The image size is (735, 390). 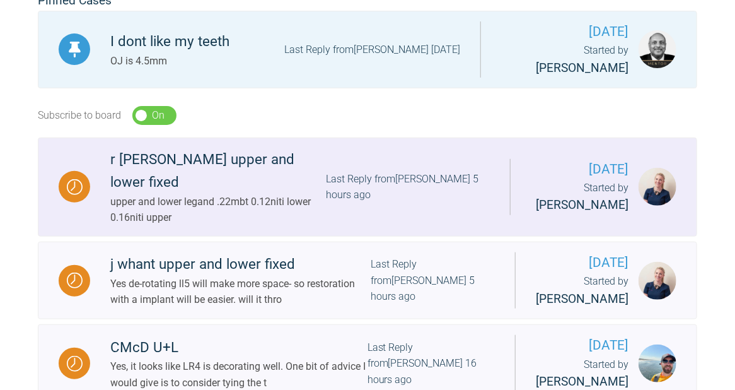 I want to click on div: upper and lower legand .22mbt 0.12niti lower 0.16niti upper, so click(x=218, y=209).